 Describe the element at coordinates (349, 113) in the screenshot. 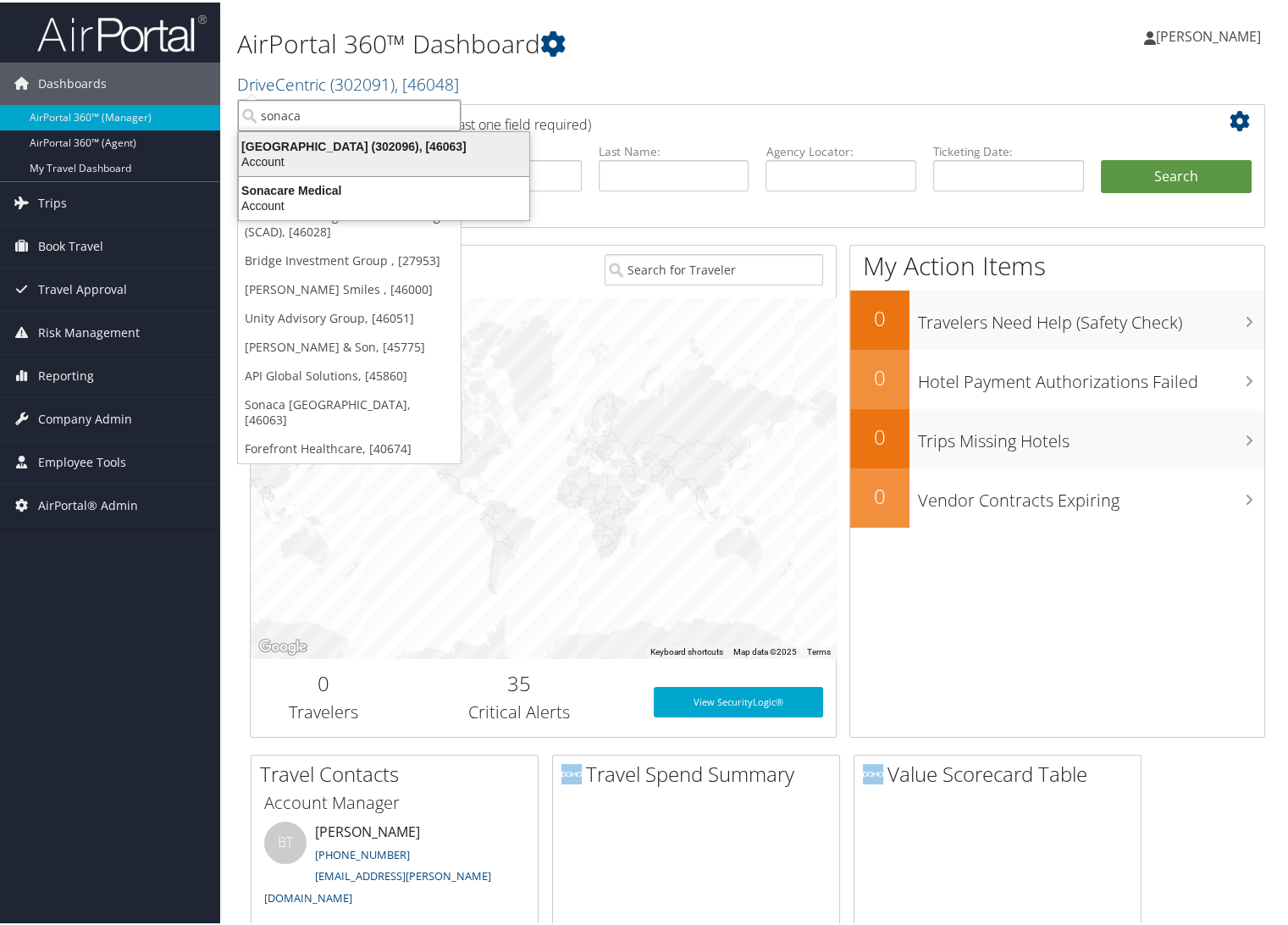

I see `input: Search Accounts` at that location.